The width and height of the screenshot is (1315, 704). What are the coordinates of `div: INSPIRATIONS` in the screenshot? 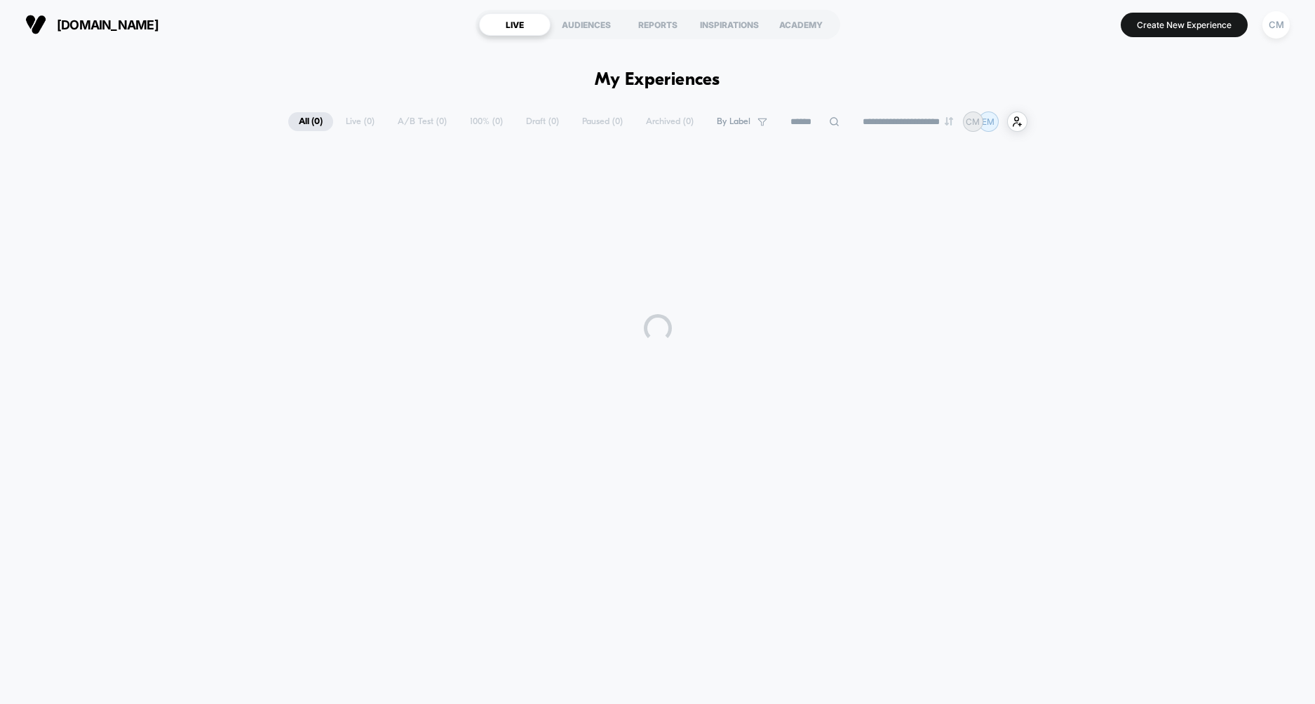 It's located at (729, 25).